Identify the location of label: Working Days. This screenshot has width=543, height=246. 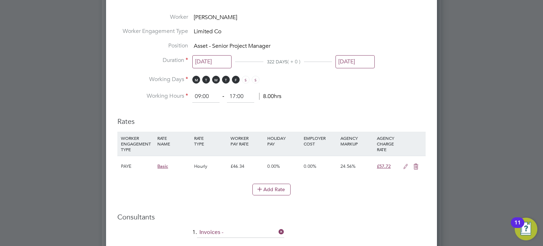
(153, 79).